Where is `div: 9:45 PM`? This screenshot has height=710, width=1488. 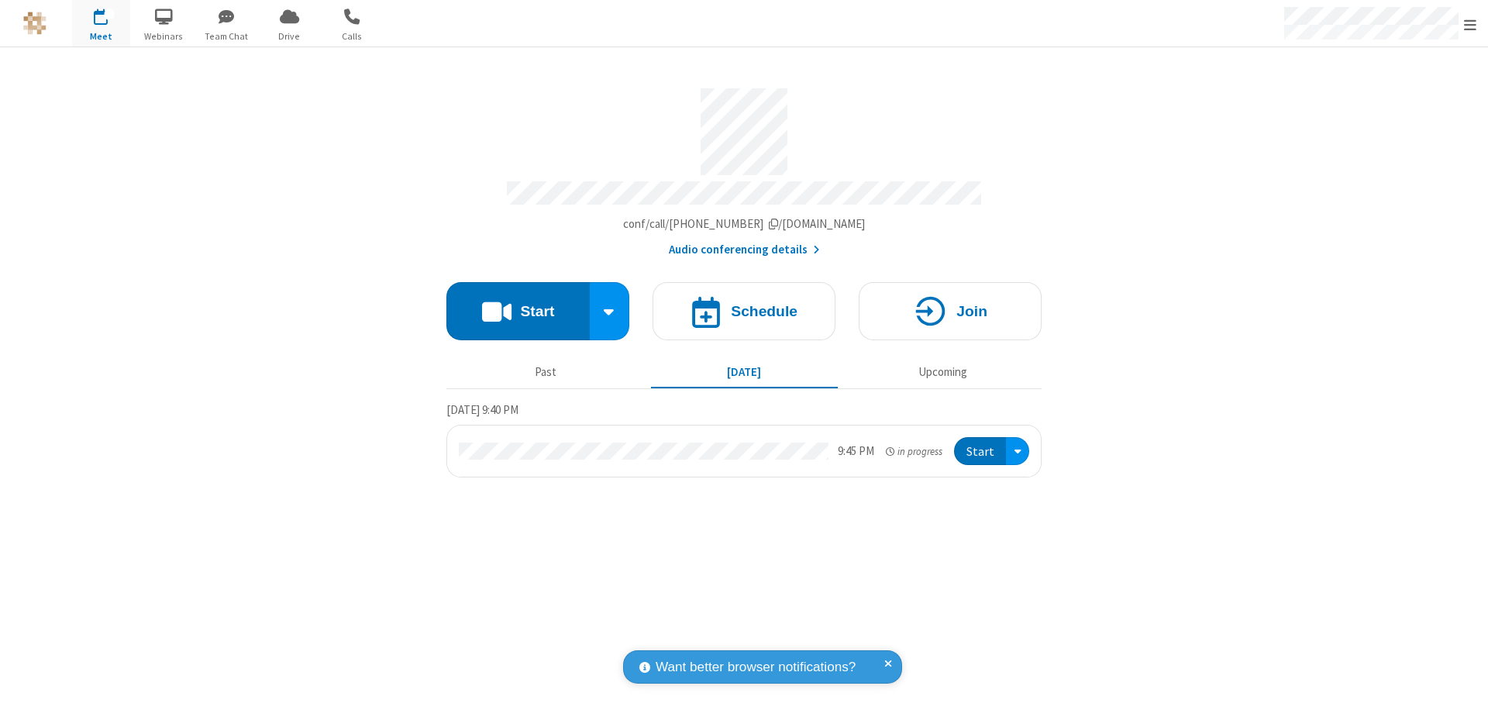 div: 9:45 PM is located at coordinates (855, 451).